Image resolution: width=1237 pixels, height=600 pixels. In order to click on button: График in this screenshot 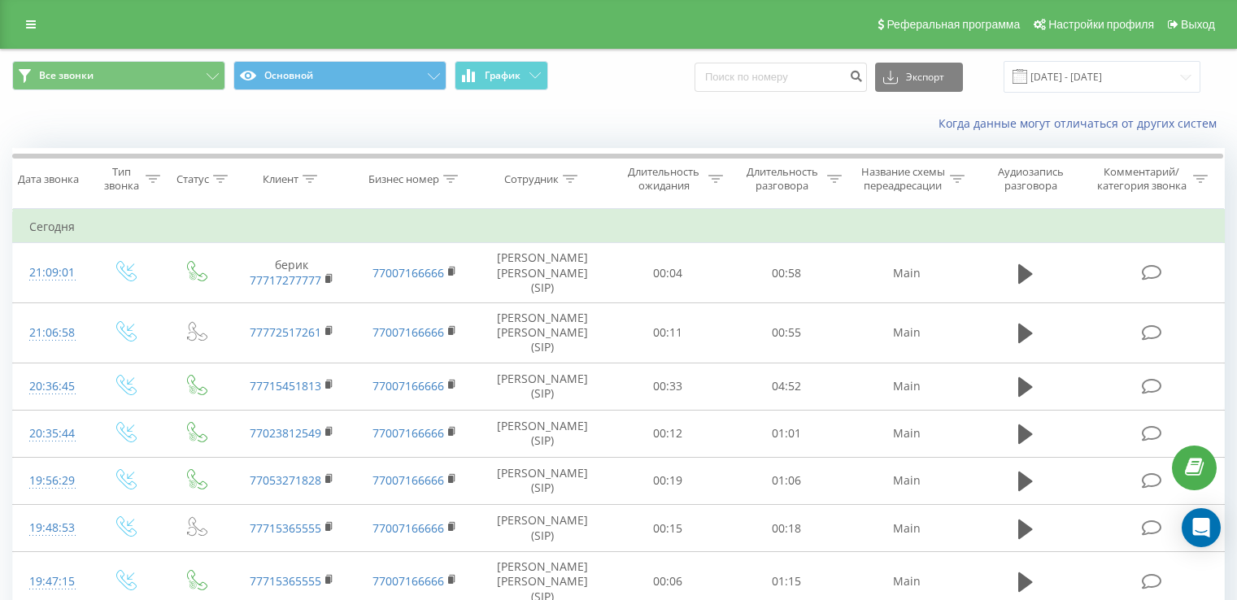, I will do `click(501, 76)`.